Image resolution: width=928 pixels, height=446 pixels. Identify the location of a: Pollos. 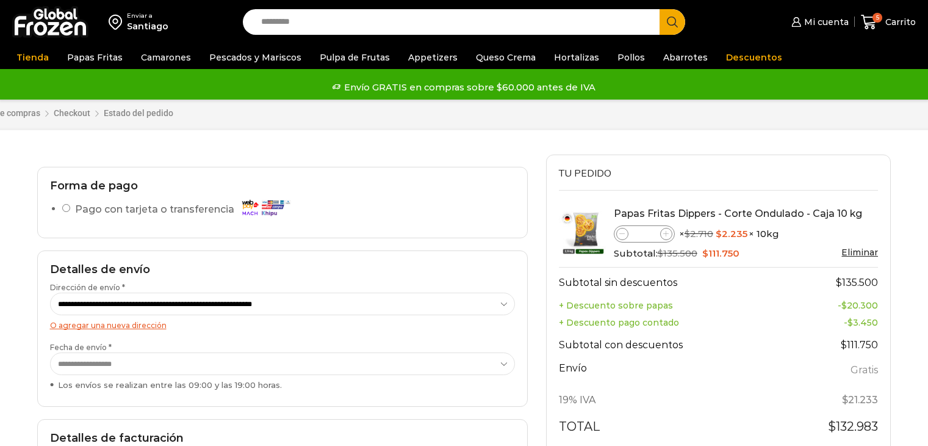
(631, 57).